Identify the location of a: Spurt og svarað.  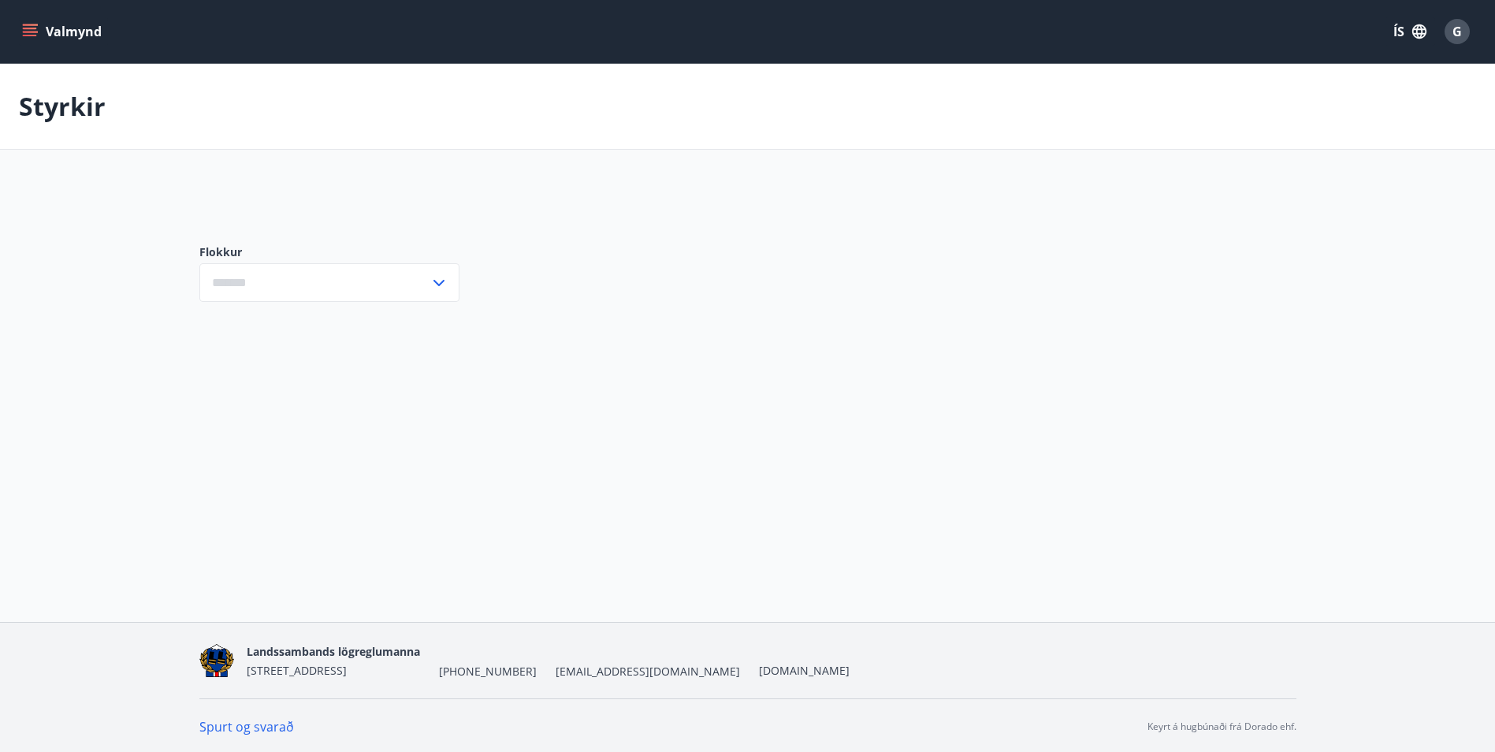
(247, 726).